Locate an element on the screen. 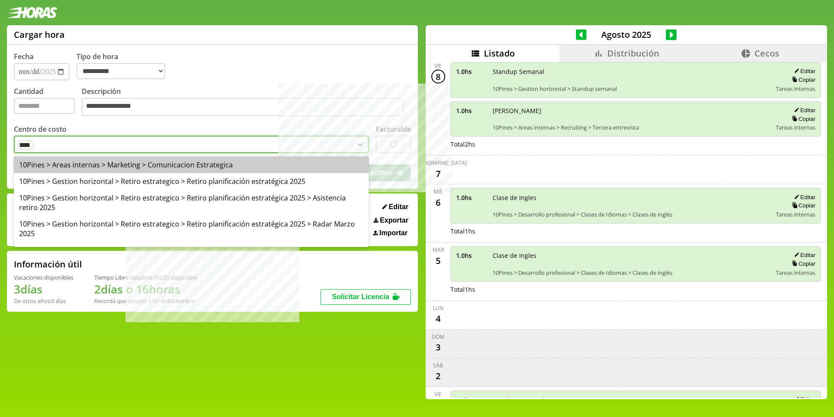 The height and width of the screenshot is (417, 834). select: Tipo de hora is located at coordinates (121, 71).